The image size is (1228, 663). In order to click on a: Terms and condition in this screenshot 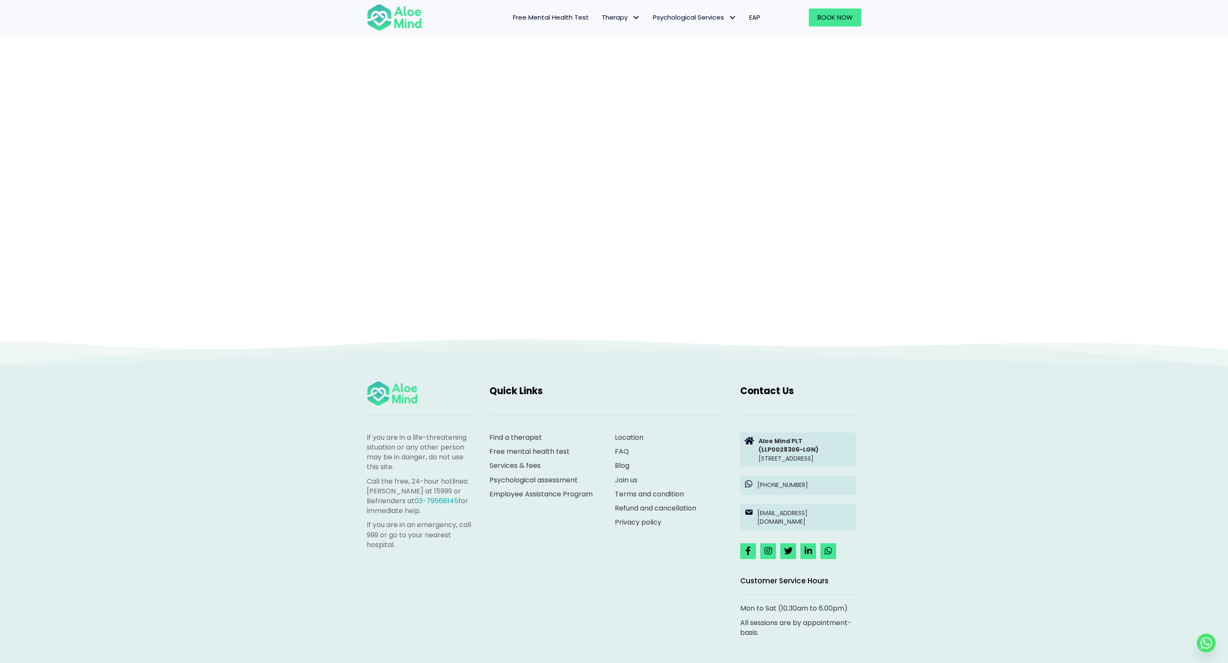, I will do `click(649, 494)`.